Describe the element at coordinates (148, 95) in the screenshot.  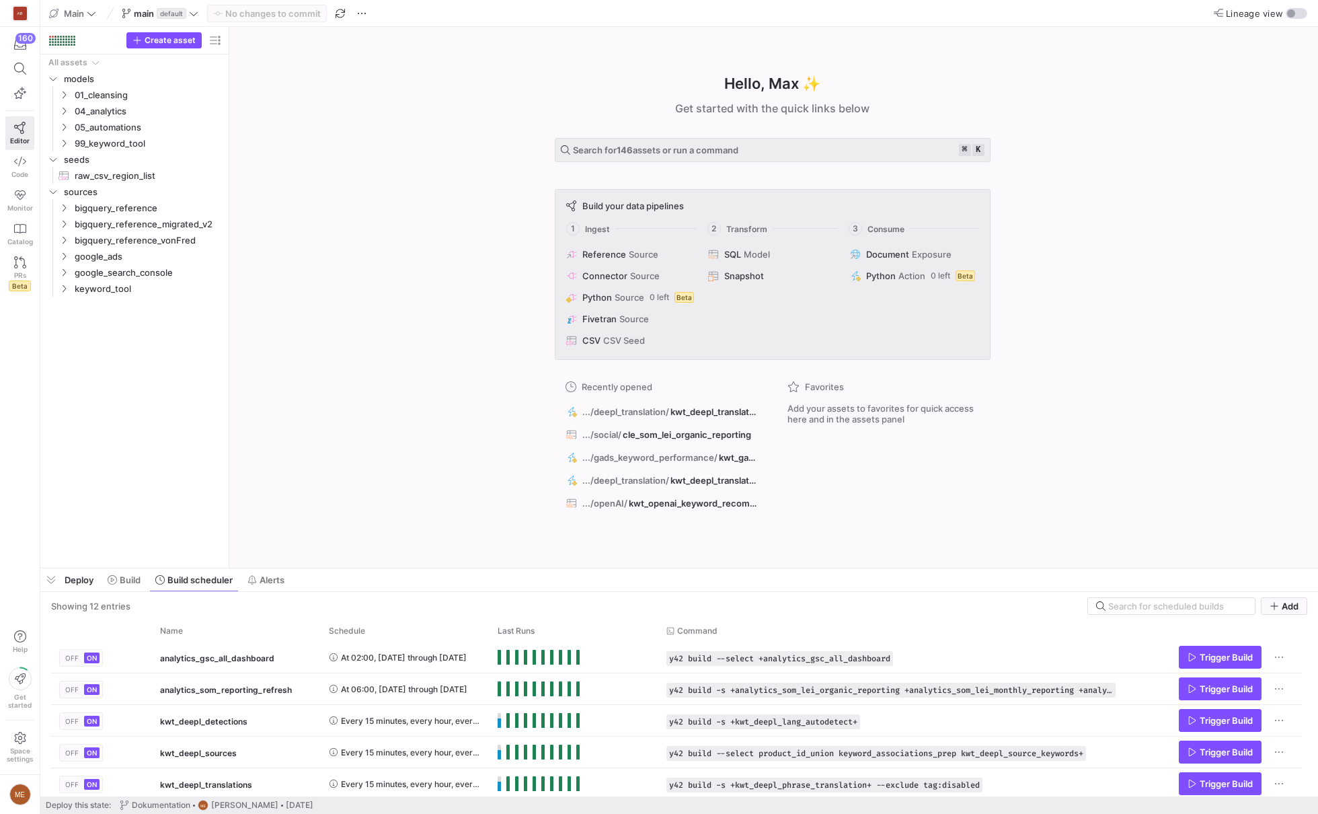
I see `span: 01_cleansing` at that location.